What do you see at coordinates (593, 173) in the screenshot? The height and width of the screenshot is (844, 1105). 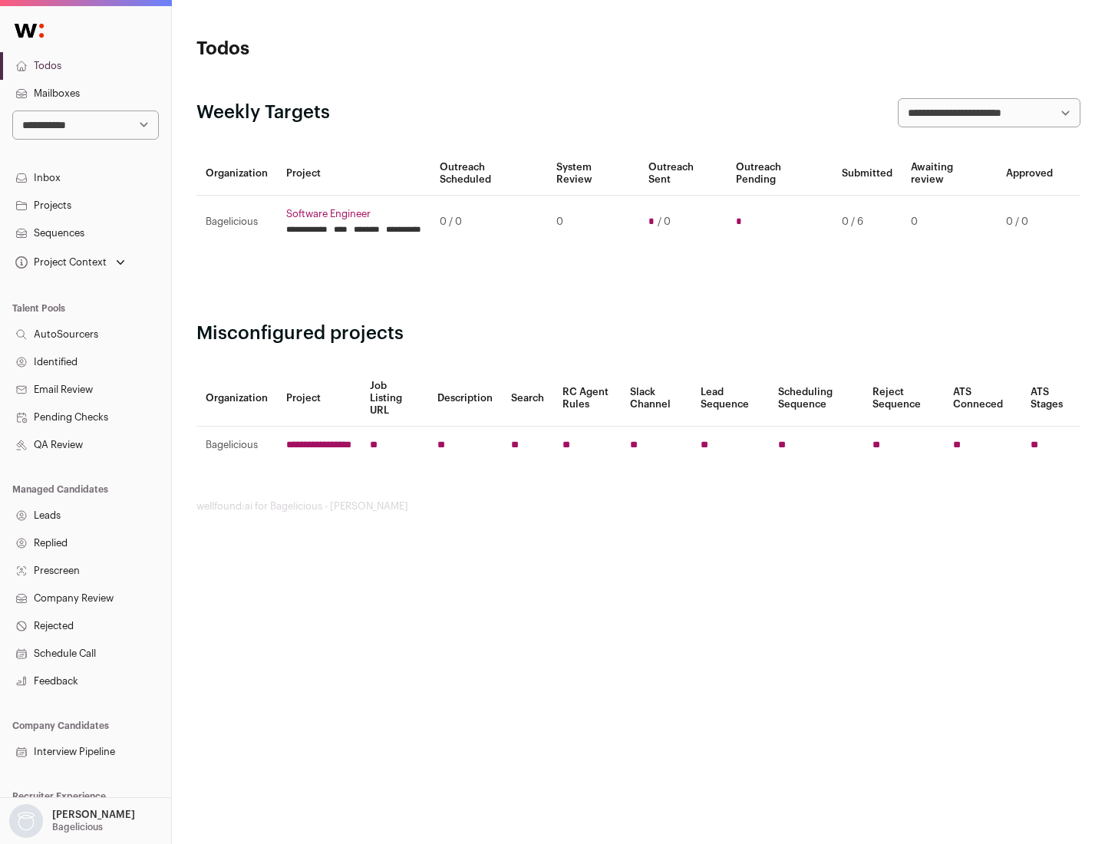 I see `th: System Review` at bounding box center [593, 173].